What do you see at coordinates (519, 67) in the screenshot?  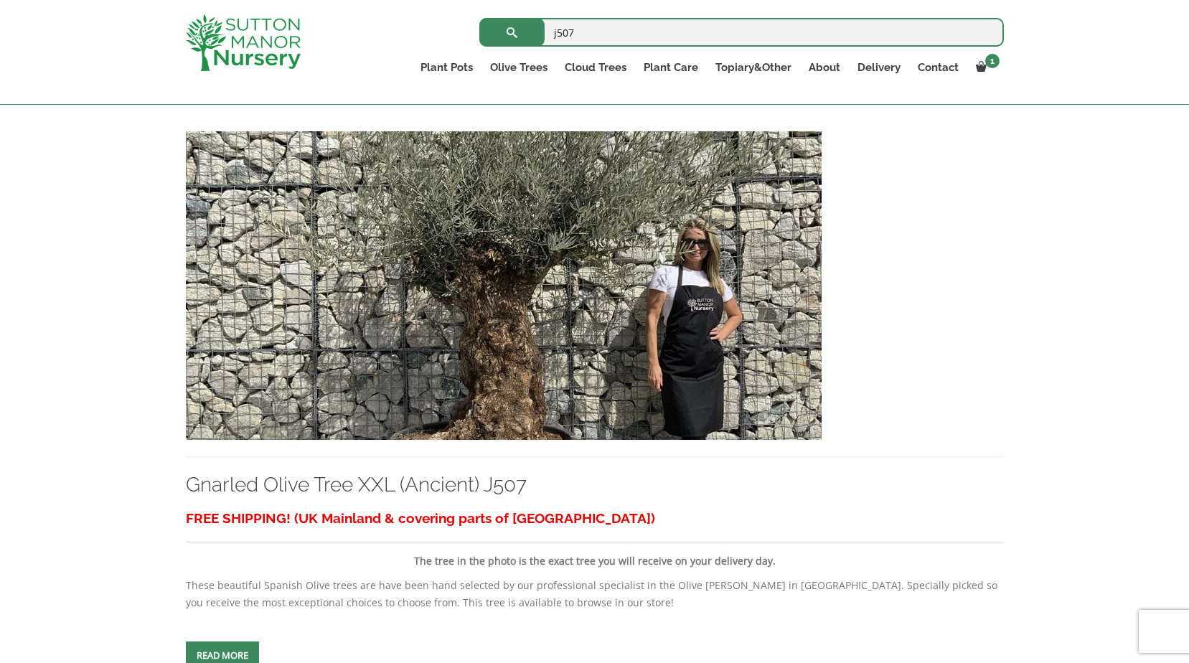 I see `a: Olive Trees` at bounding box center [519, 67].